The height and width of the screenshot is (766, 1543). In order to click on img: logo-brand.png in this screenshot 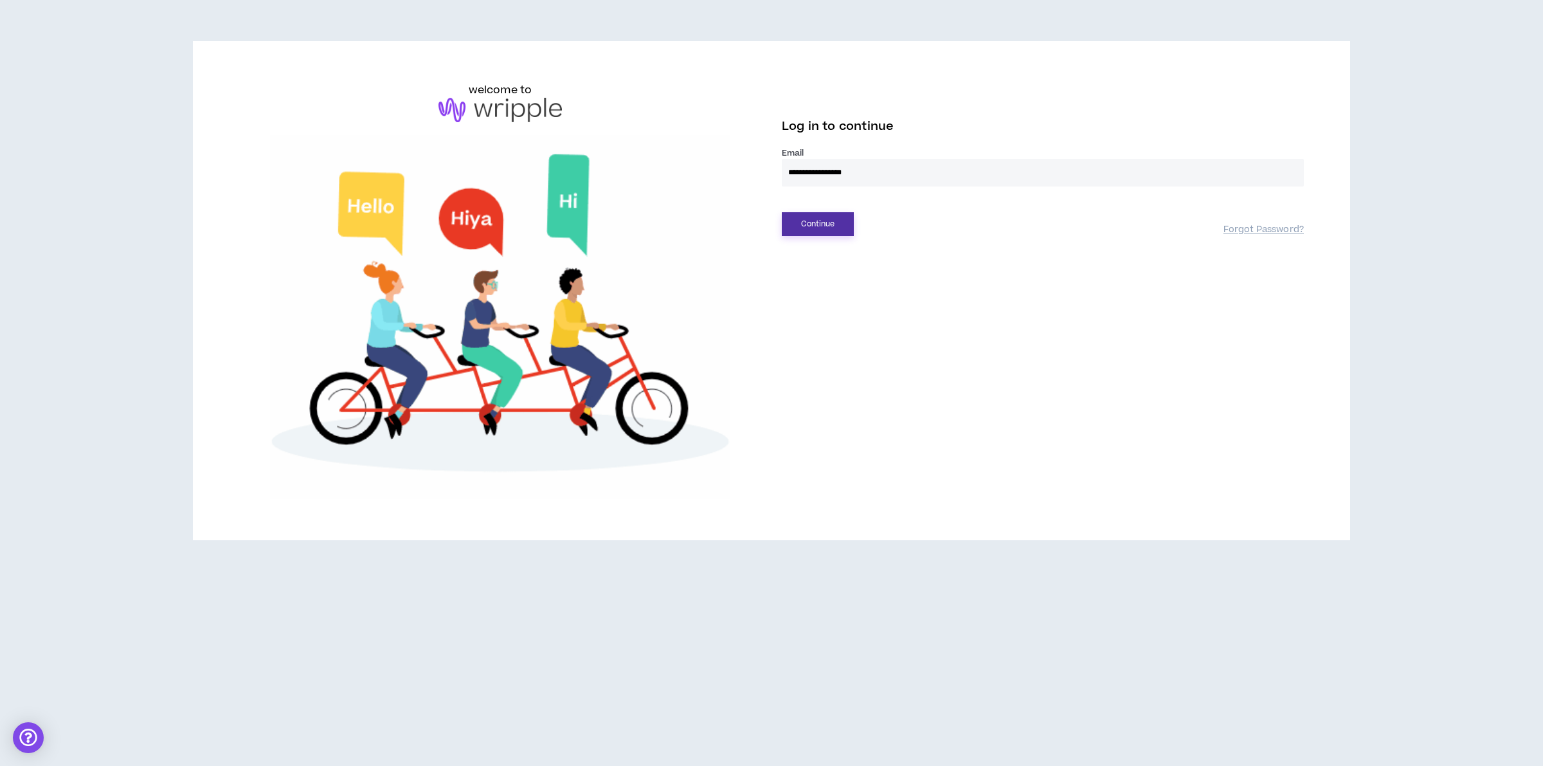, I will do `click(500, 110)`.